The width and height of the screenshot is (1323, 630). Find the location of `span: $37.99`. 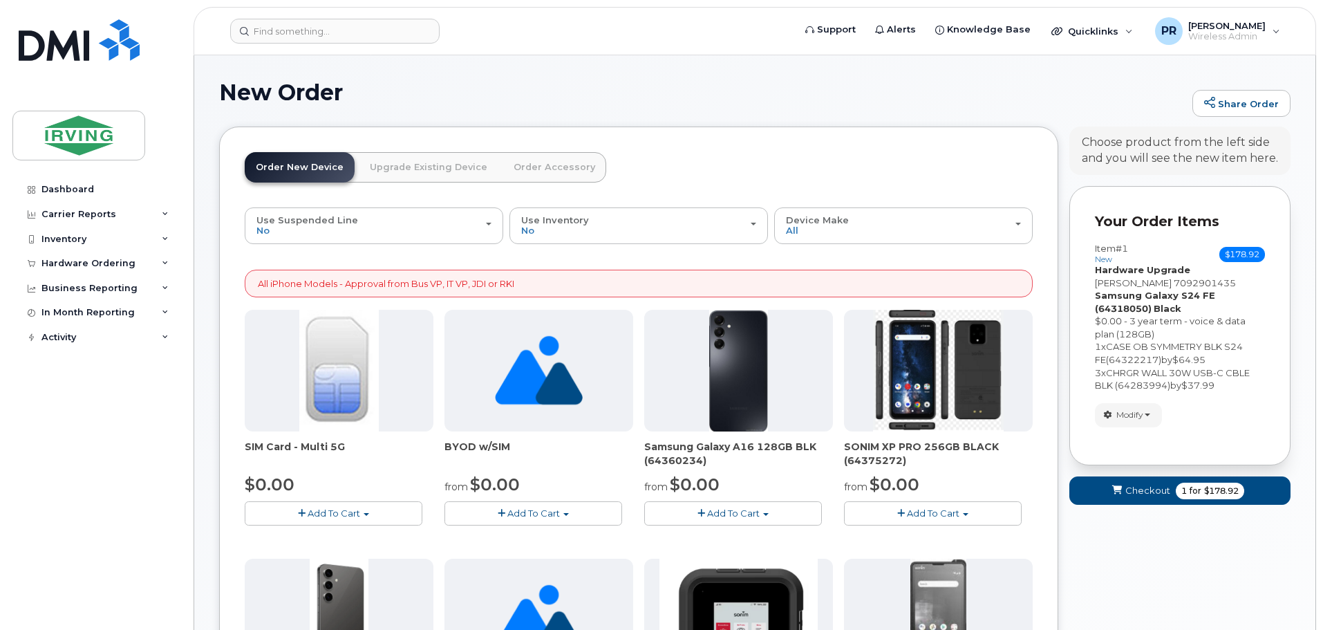

span: $37.99 is located at coordinates (1198, 385).